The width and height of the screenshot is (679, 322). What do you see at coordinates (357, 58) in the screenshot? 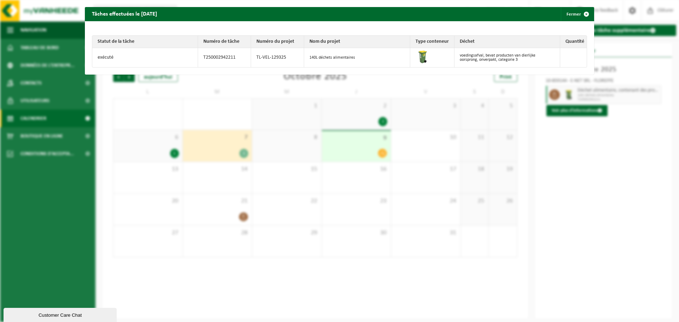
I see `td: 140L déchets alimentaires` at bounding box center [357, 58].